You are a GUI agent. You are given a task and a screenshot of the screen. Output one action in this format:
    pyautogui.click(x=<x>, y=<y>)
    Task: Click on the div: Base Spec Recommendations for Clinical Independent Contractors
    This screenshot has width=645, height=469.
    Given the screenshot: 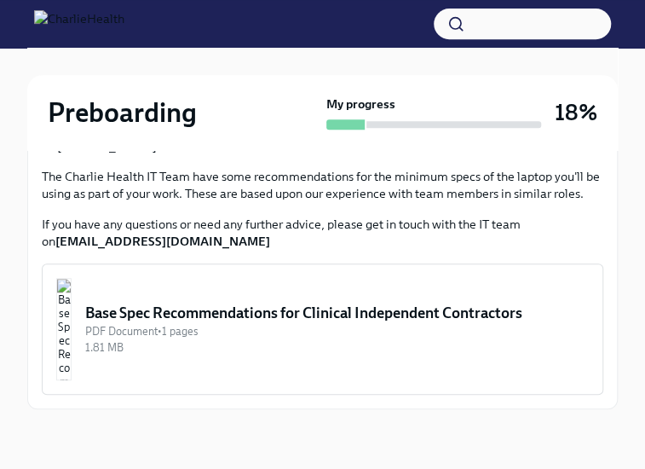 What is the action you would take?
    pyautogui.click(x=337, y=313)
    